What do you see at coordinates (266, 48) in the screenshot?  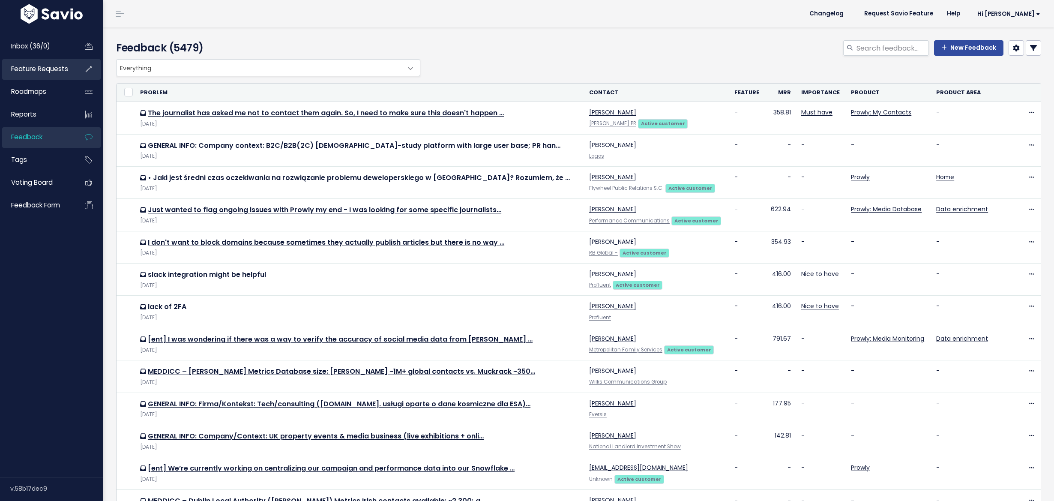 I see `h4: Feedback (5479)` at bounding box center [266, 48].